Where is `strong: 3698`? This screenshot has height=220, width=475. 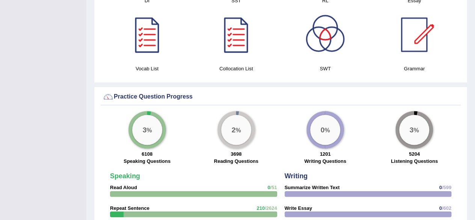
strong: 3698 is located at coordinates (236, 154).